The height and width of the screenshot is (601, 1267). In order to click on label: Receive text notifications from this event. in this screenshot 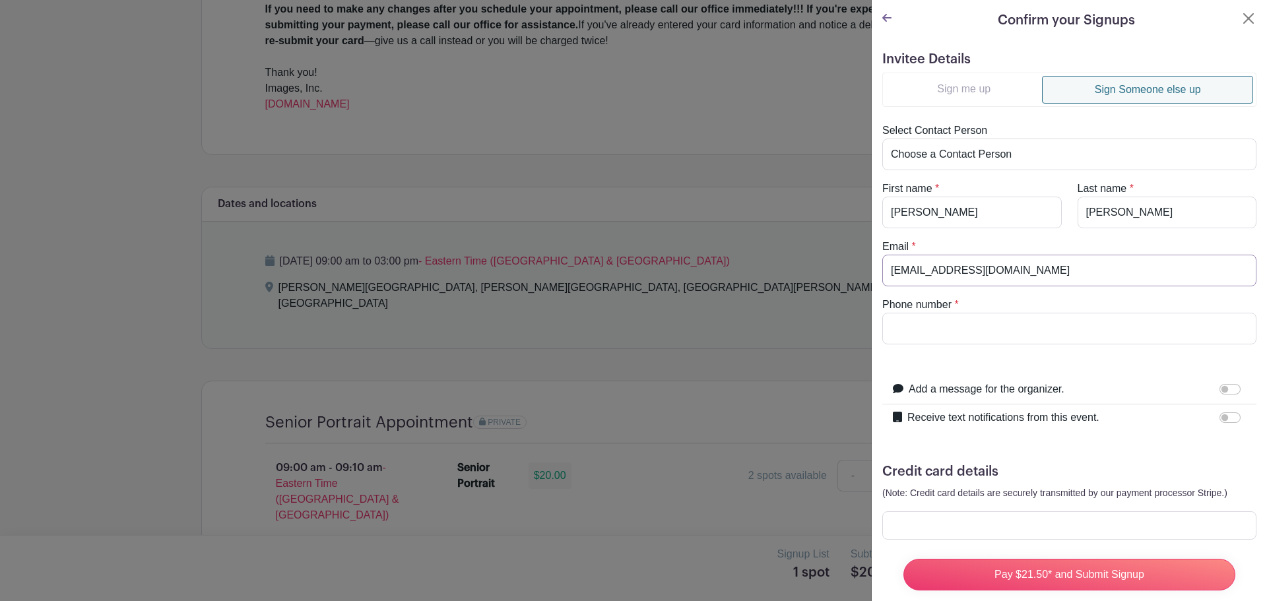, I will do `click(1003, 418)`.